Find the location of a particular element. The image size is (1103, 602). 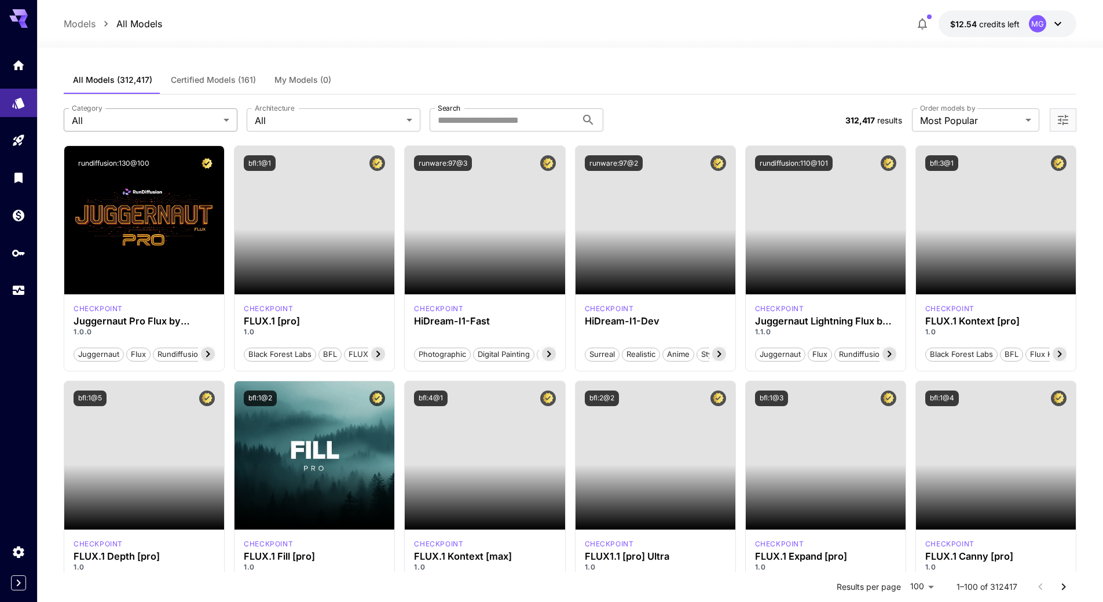

span: results is located at coordinates (889, 120).